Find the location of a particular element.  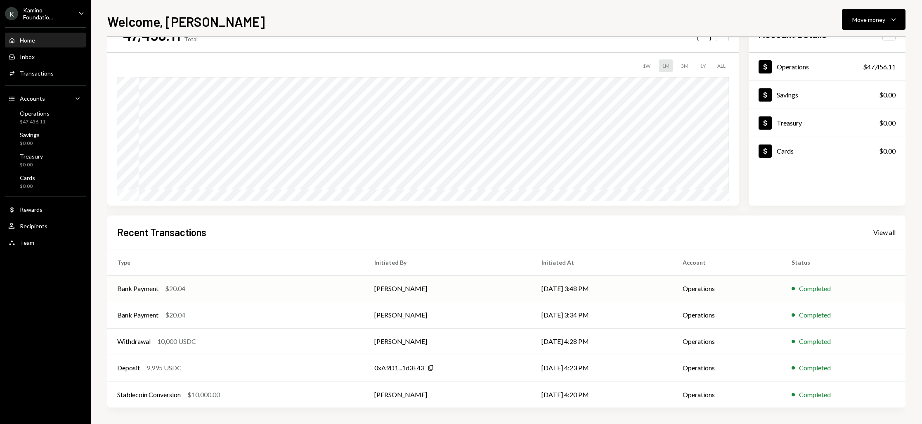

div: 1W is located at coordinates (646, 66).